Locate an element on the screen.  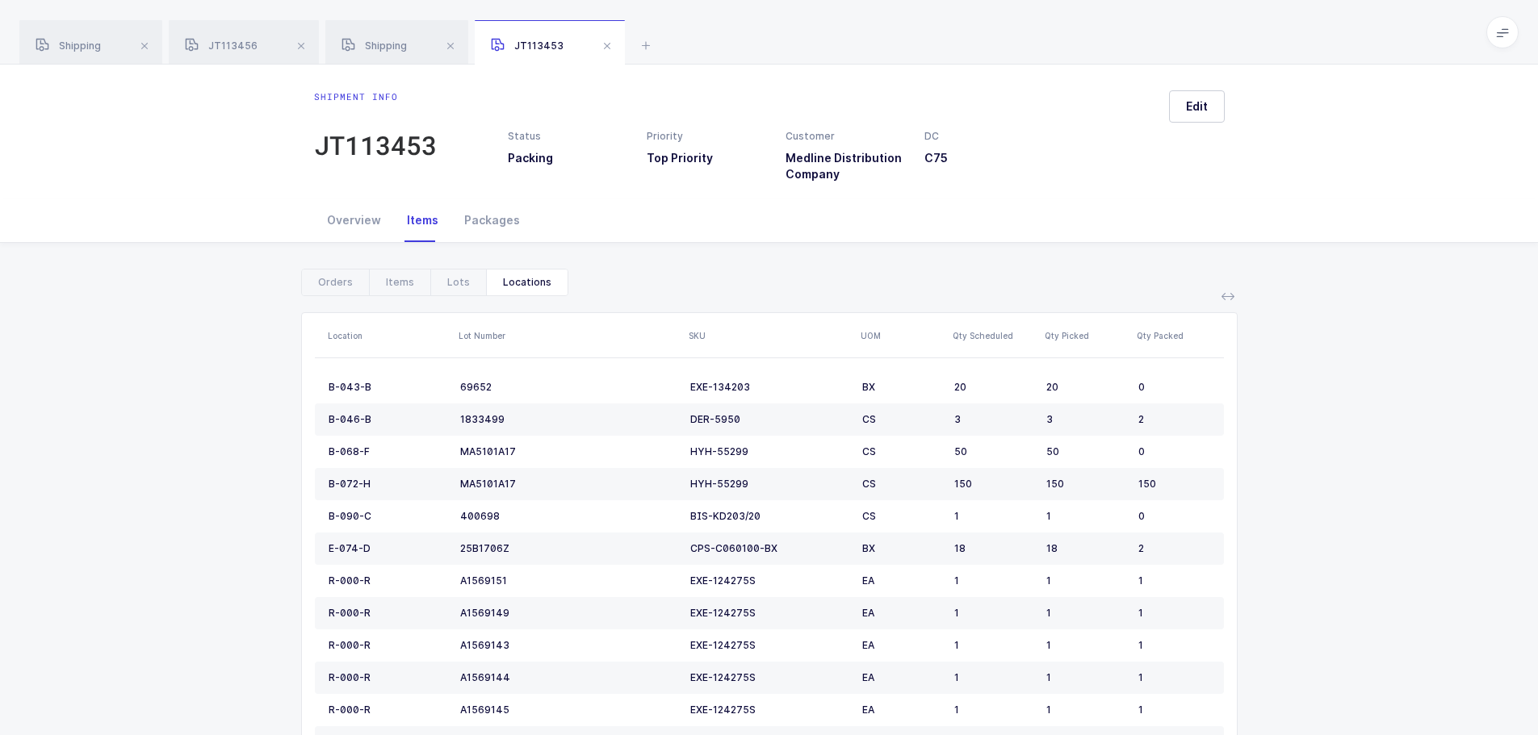
div: A1569151 is located at coordinates (568, 581).